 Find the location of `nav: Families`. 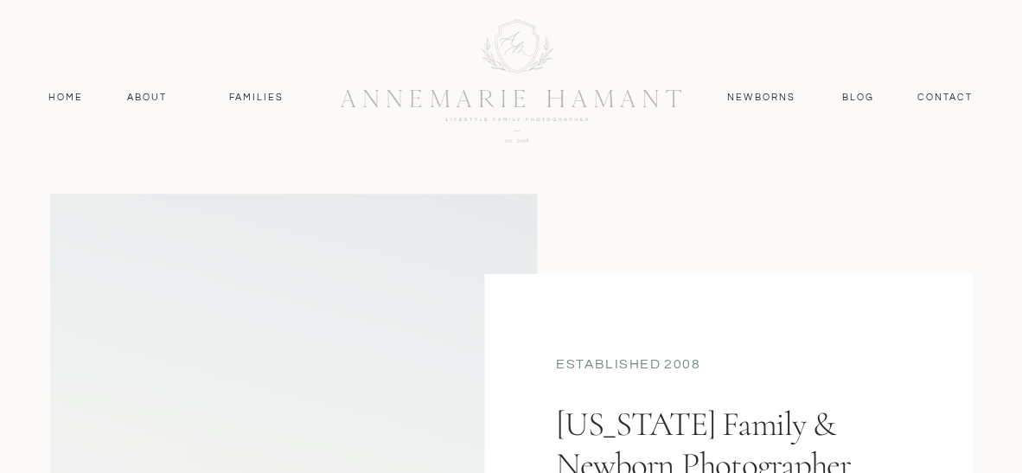

nav: Families is located at coordinates (256, 98).